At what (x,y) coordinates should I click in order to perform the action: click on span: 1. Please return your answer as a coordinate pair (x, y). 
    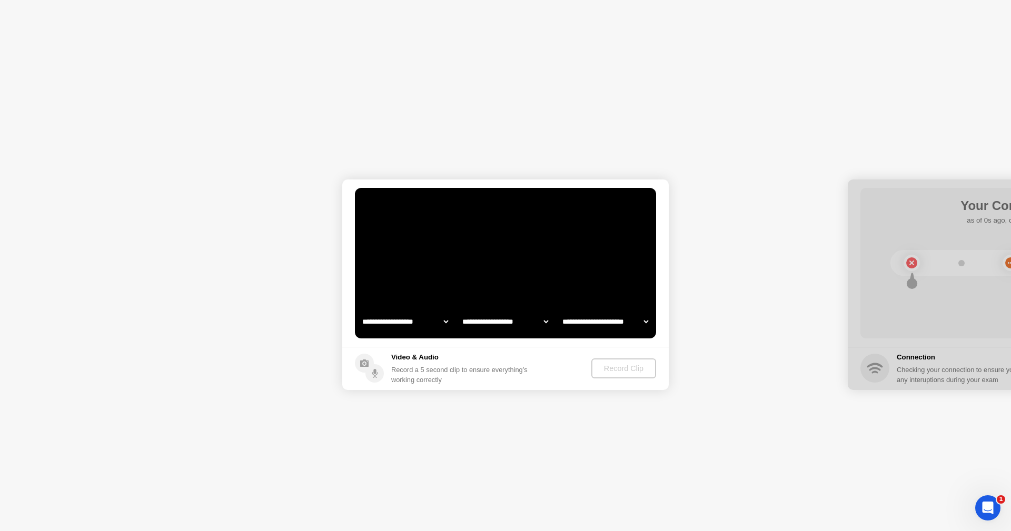
    Looking at the image, I should click on (1001, 500).